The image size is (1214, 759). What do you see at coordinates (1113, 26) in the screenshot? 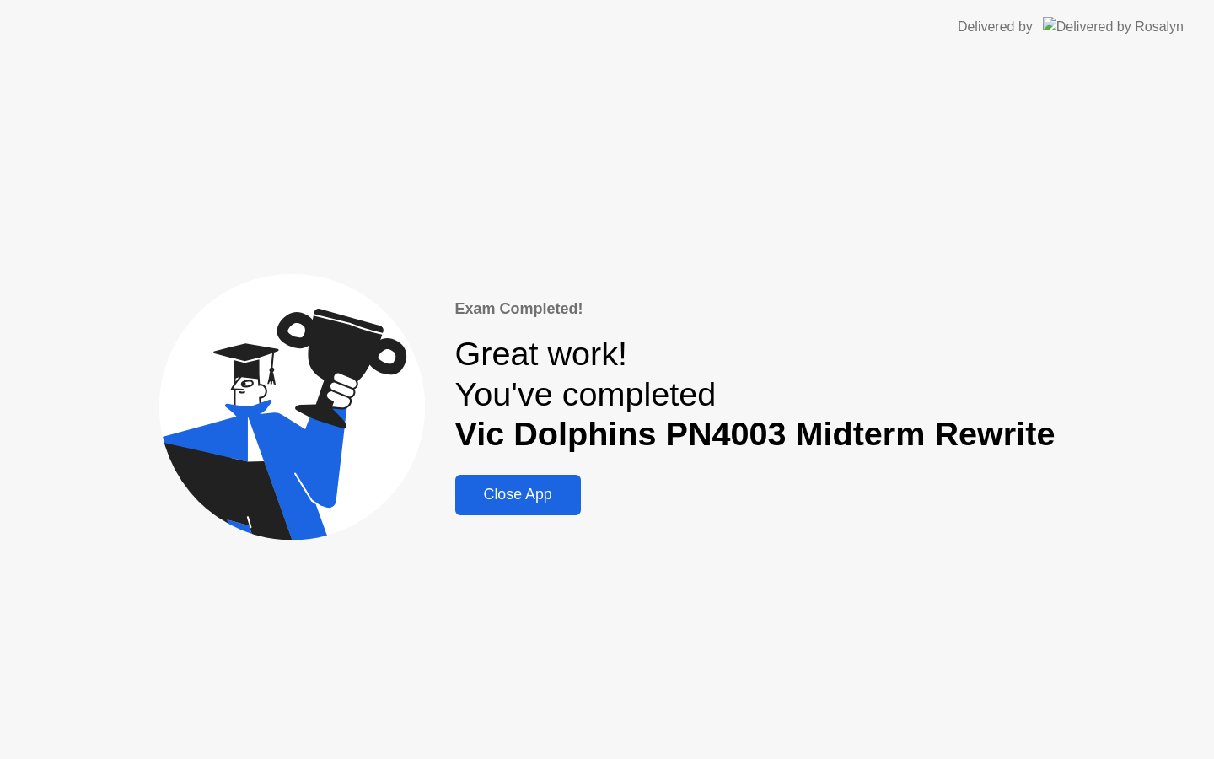
I see `img: Delivered by Rosalyn` at bounding box center [1113, 26].